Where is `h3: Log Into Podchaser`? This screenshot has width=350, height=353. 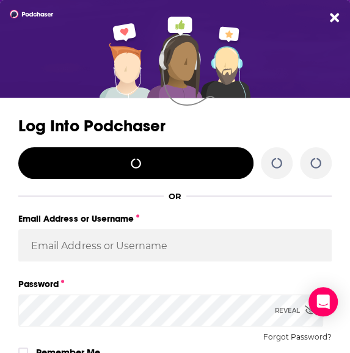
h3: Log Into Podchaser is located at coordinates (174, 126).